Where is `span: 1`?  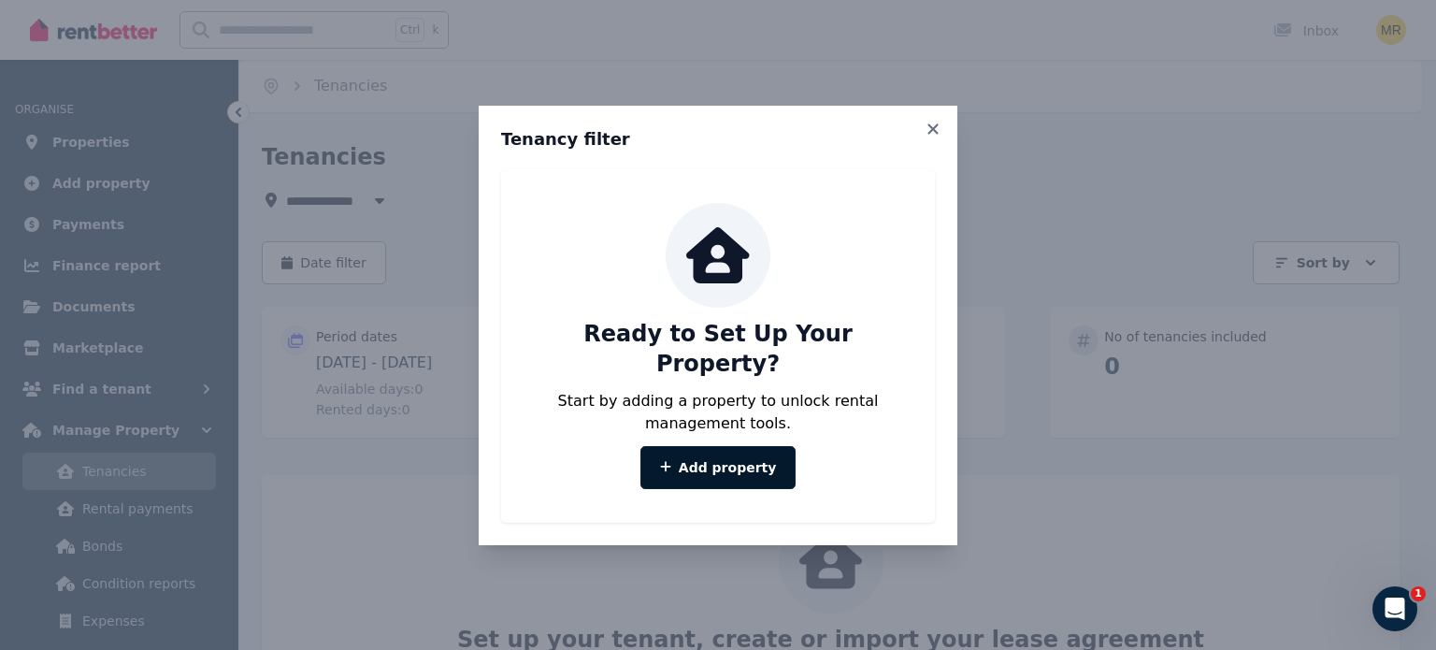
span: 1 is located at coordinates (1418, 594).